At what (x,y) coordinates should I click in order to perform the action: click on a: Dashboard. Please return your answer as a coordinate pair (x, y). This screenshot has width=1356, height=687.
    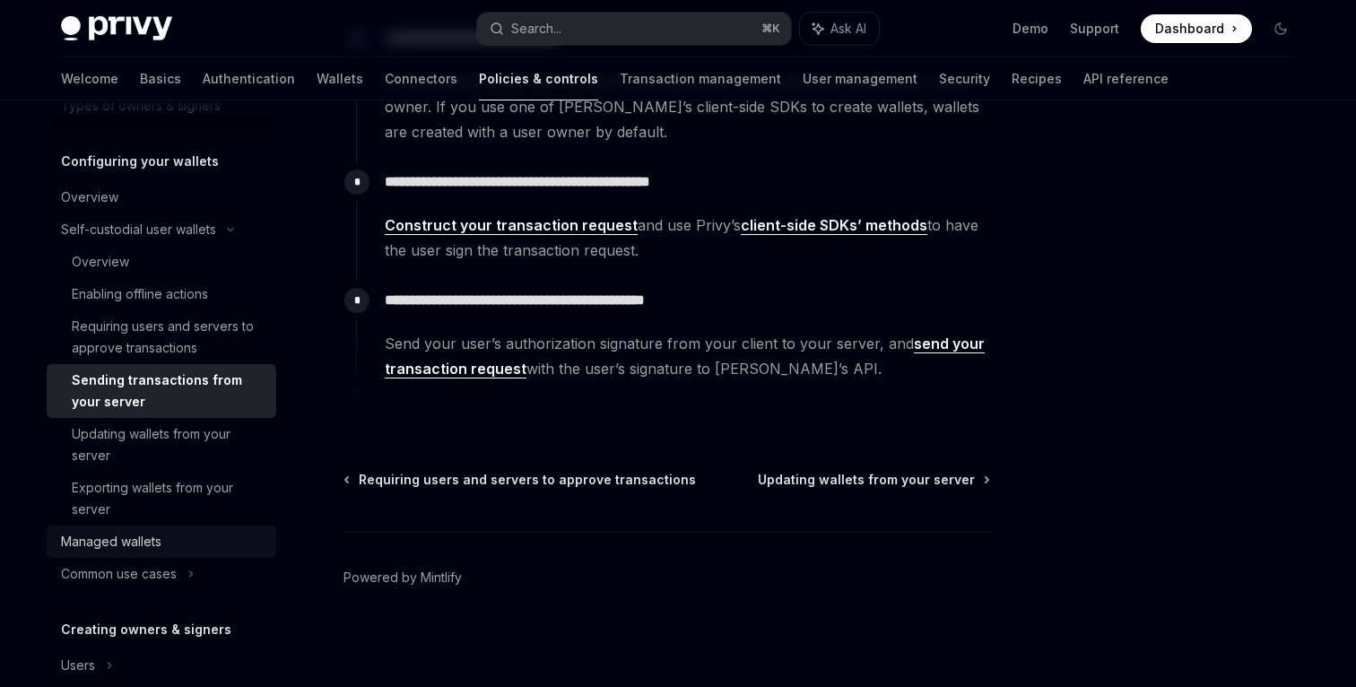
    Looking at the image, I should click on (1196, 29).